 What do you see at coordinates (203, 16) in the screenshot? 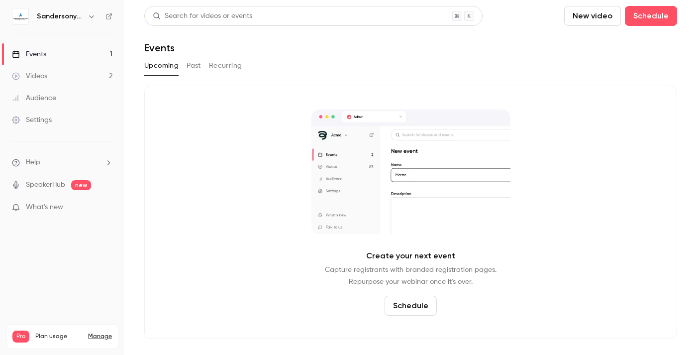
I see `div: Search for videos or events` at bounding box center [203, 16].